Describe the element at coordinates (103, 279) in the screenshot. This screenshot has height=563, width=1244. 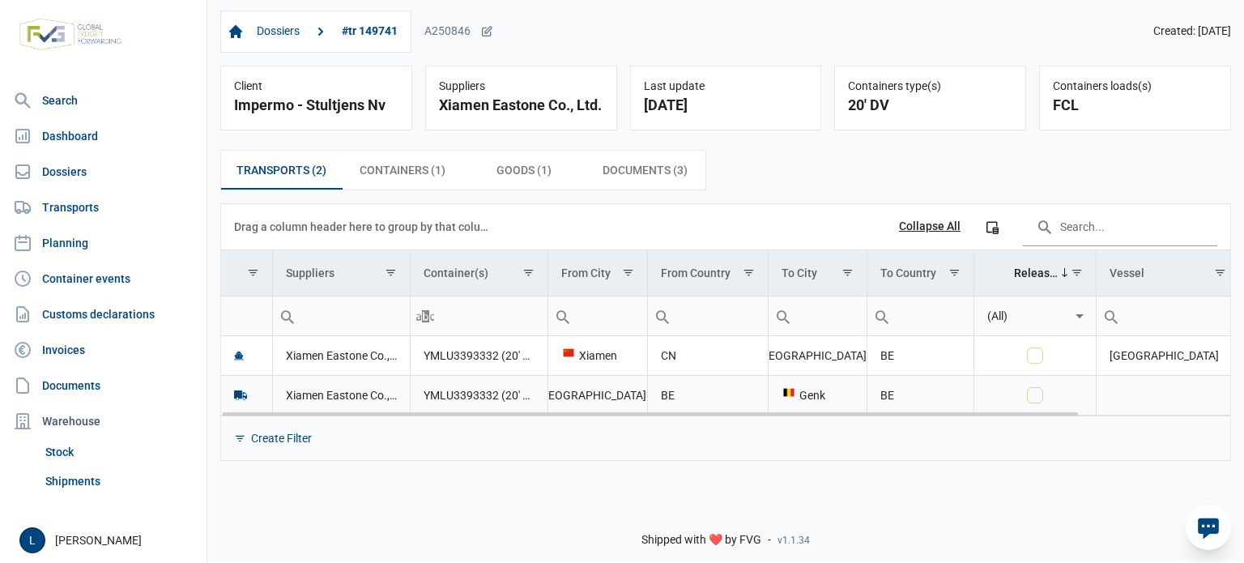
I see `a: Container events` at that location.